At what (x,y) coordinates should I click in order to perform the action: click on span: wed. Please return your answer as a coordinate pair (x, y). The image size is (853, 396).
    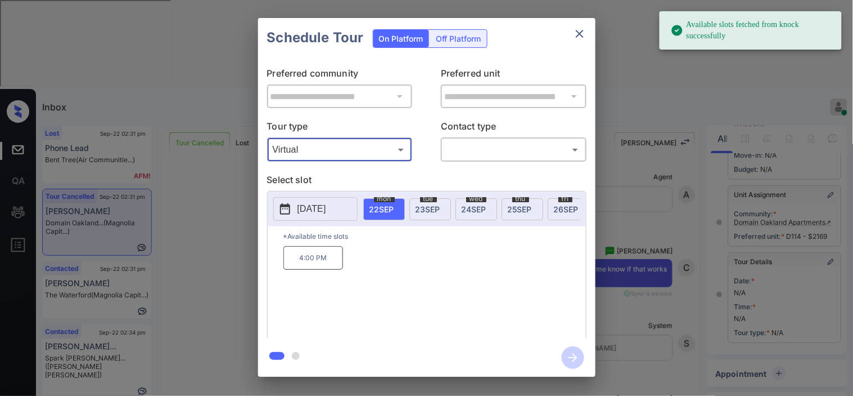
    Looking at the image, I should click on (477, 199).